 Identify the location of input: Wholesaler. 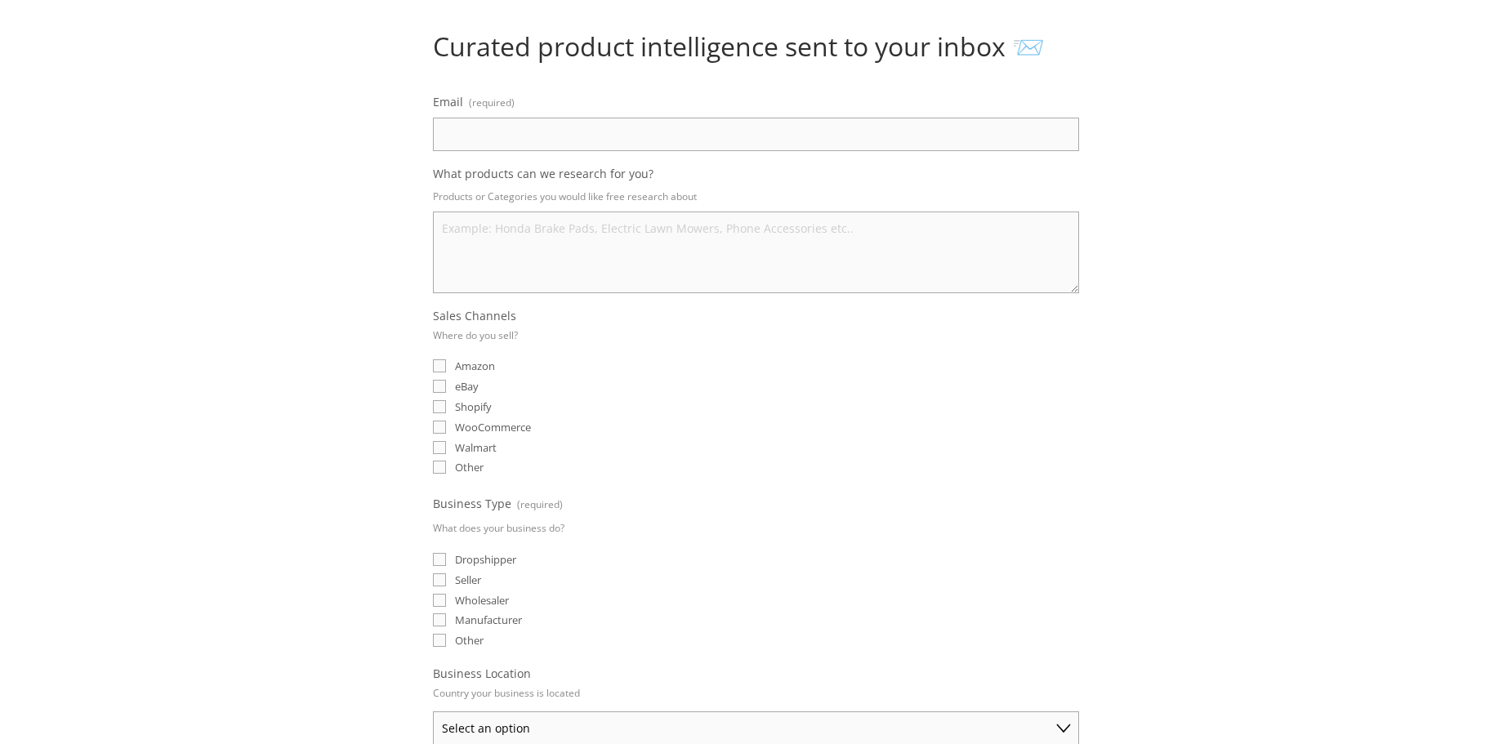
(440, 600).